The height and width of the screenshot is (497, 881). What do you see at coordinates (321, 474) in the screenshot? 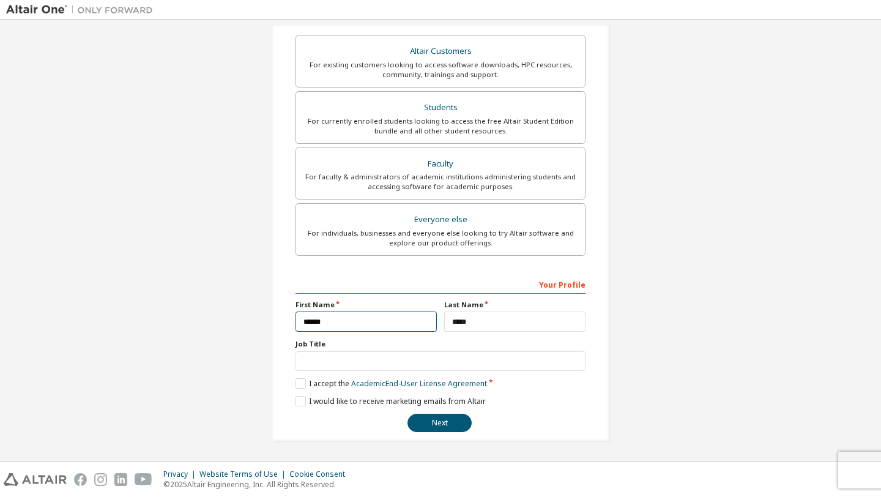
I see `div: Cookie Consent` at bounding box center [321, 474].